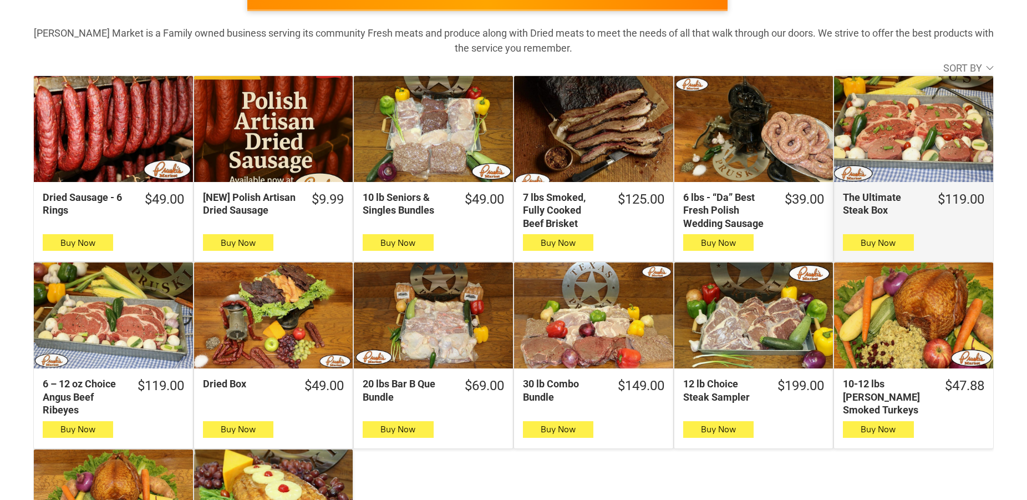 The image size is (1027, 500). I want to click on div: 6 – 12 oz Choice Angus Beef Ribeyes, so click(83, 397).